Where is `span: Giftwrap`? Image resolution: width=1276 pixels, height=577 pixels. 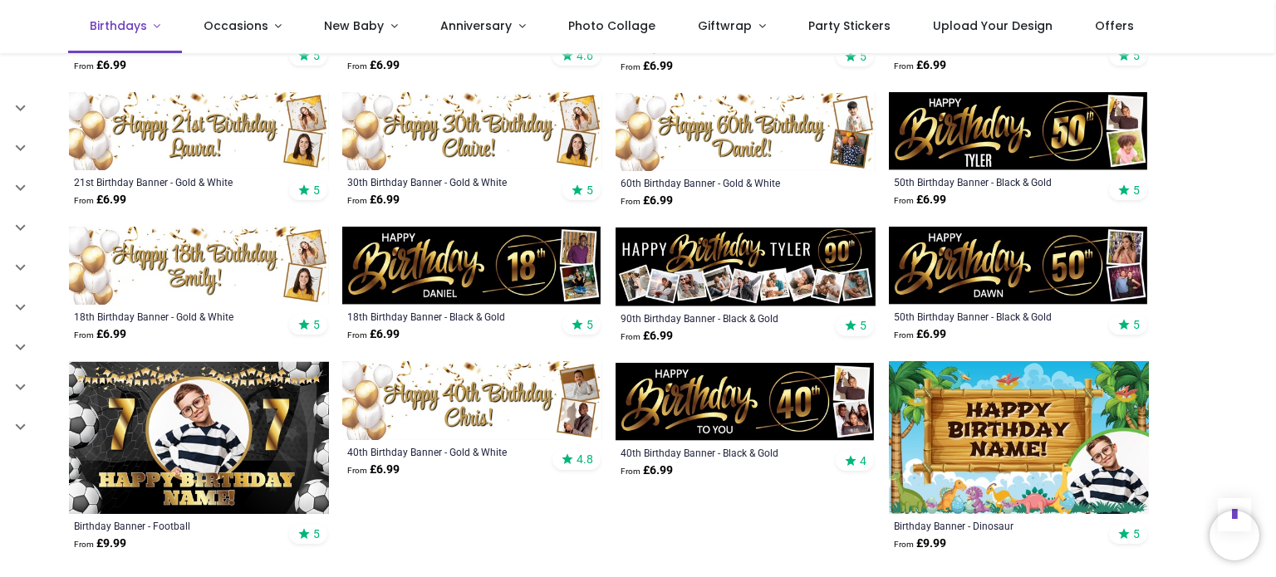
span: Giftwrap is located at coordinates (724, 26).